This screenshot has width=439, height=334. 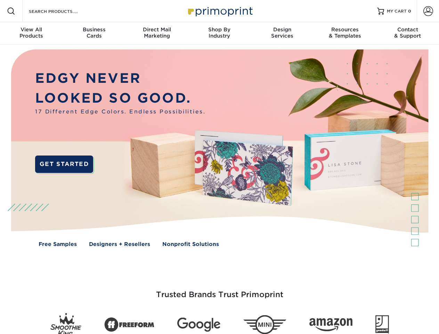 I want to click on input: SEARCH PRODUCTS....., so click(x=62, y=11).